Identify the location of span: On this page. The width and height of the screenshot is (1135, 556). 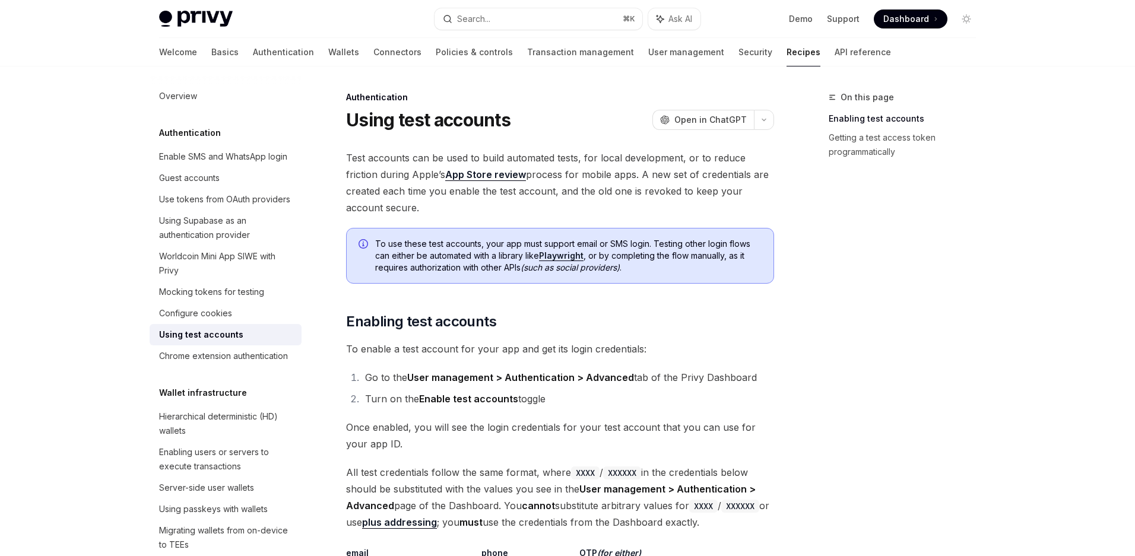
(867, 97).